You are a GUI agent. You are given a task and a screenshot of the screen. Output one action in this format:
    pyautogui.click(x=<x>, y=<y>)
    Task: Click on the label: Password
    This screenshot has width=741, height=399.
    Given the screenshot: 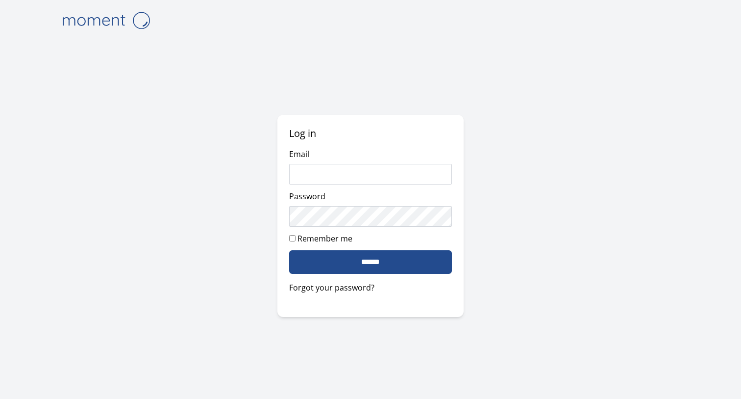 What is the action you would take?
    pyautogui.click(x=307, y=196)
    